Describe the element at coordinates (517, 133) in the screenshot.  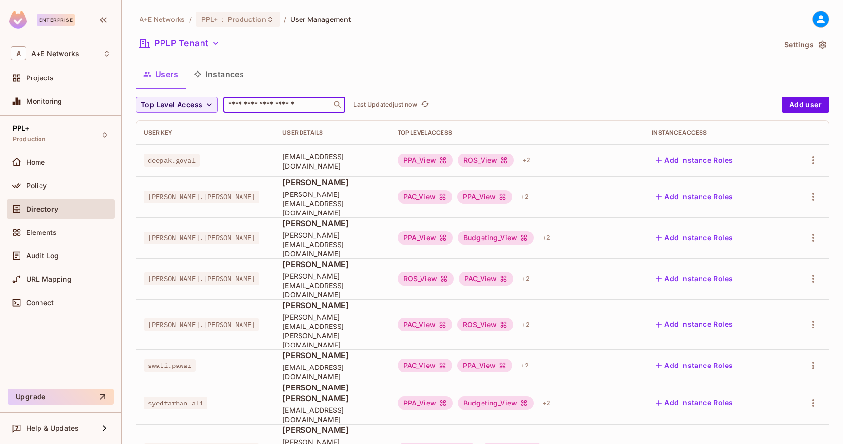
I see `div: Top Level Access` at that location.